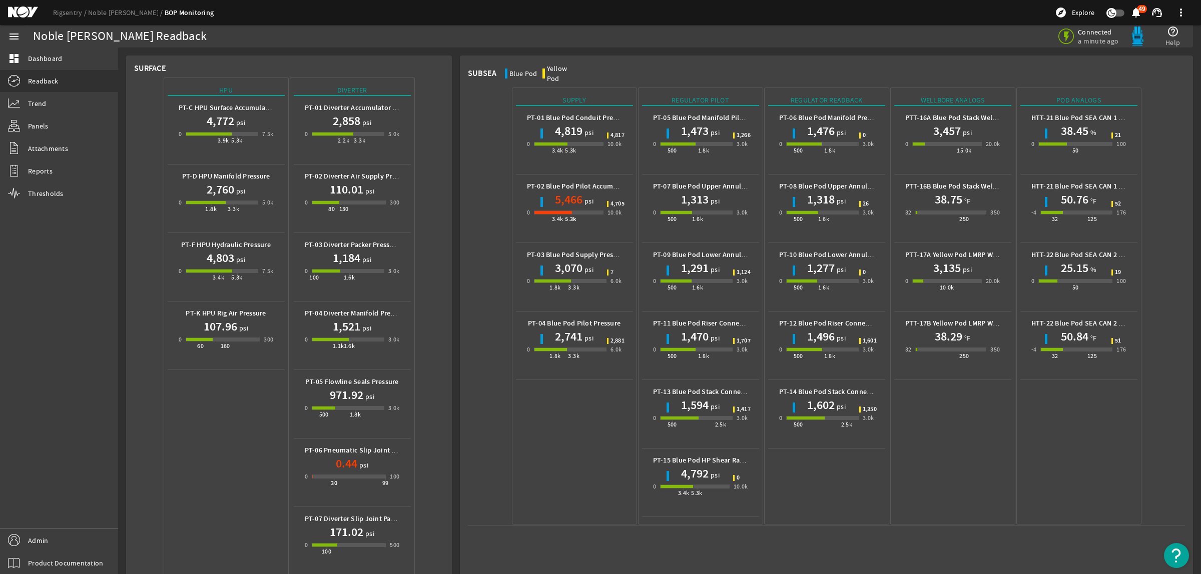 This screenshot has width=1201, height=574. What do you see at coordinates (723, 255) in the screenshot?
I see `b: PT-09 Blue Pod Lower Annular Pilot Pressure` at bounding box center [723, 255].